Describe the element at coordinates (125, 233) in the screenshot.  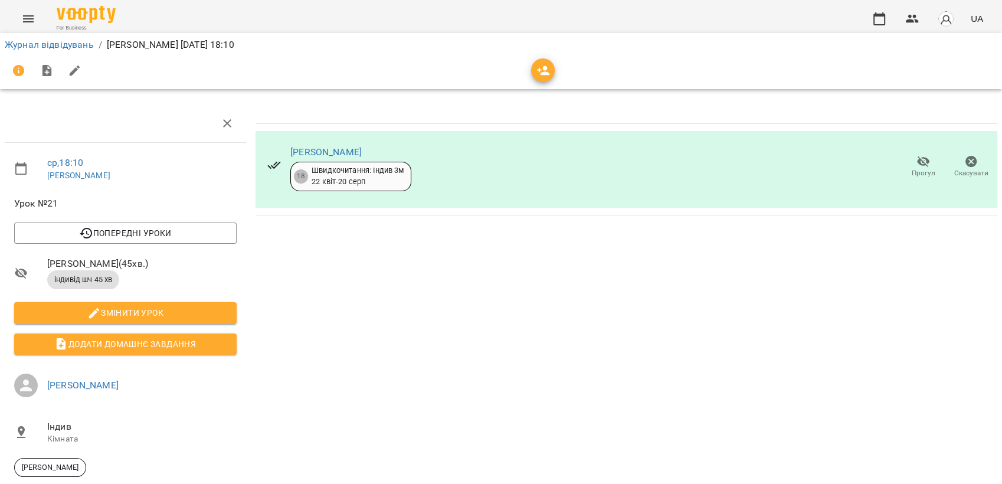
I see `span: Попередні уроки` at that location.